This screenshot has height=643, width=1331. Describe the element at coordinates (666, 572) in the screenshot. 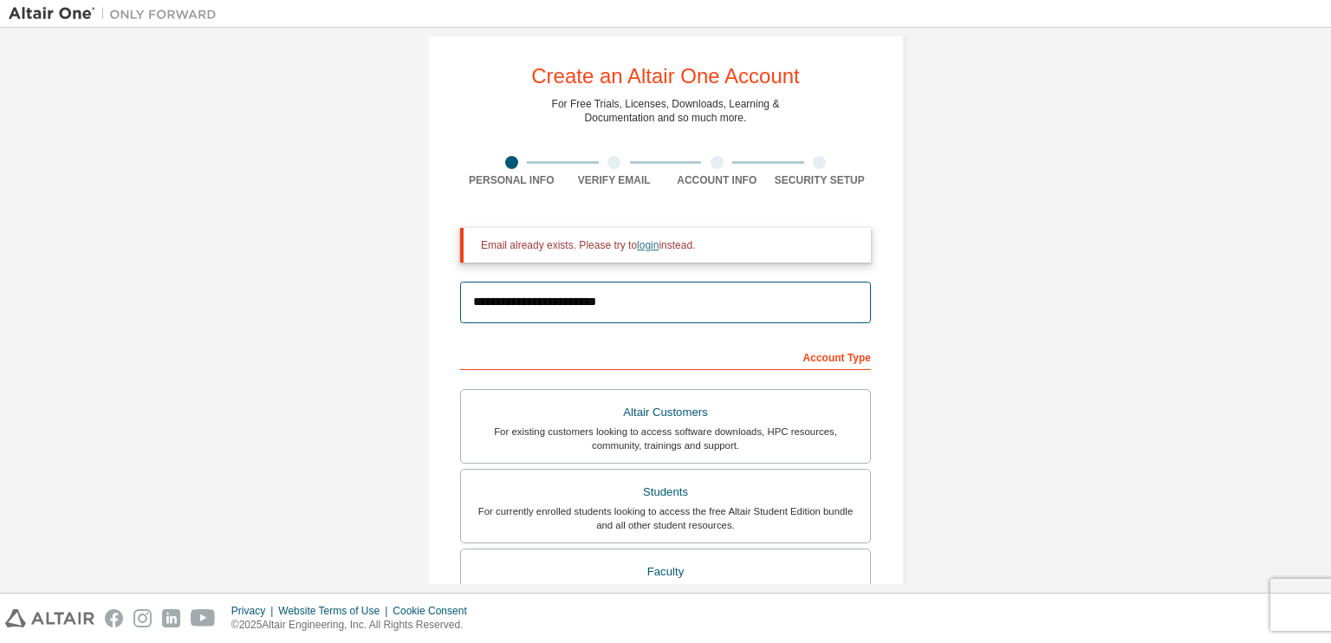

I see `div: Faculty` at that location.